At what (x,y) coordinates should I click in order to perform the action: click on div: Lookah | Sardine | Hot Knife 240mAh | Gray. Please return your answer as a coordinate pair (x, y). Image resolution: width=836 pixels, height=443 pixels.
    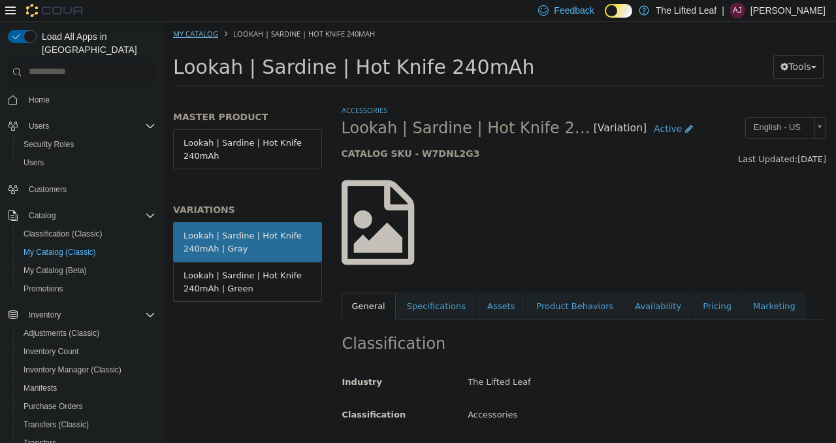
    Looking at the image, I should click on (84, 220).